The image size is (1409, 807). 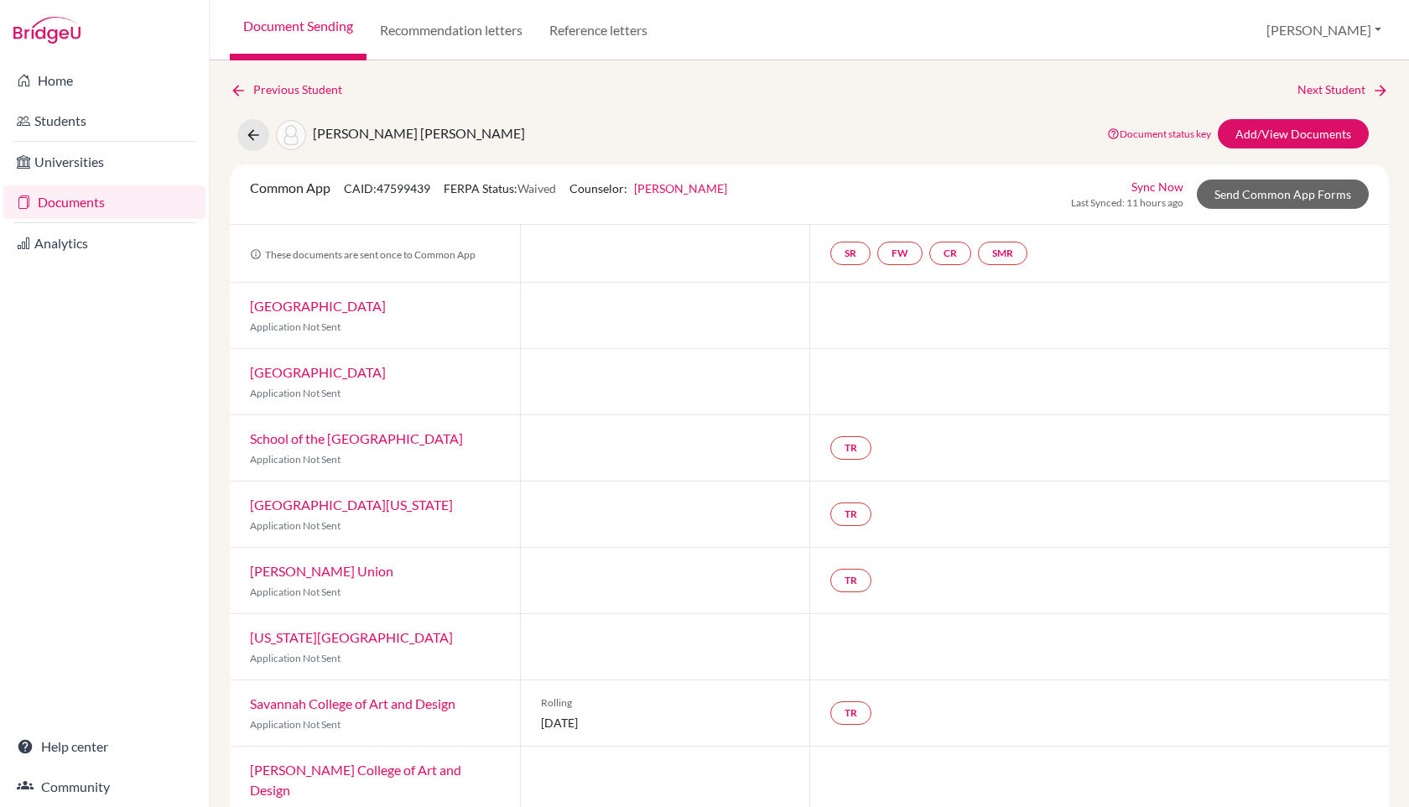 I want to click on a: Analytics, so click(x=104, y=243).